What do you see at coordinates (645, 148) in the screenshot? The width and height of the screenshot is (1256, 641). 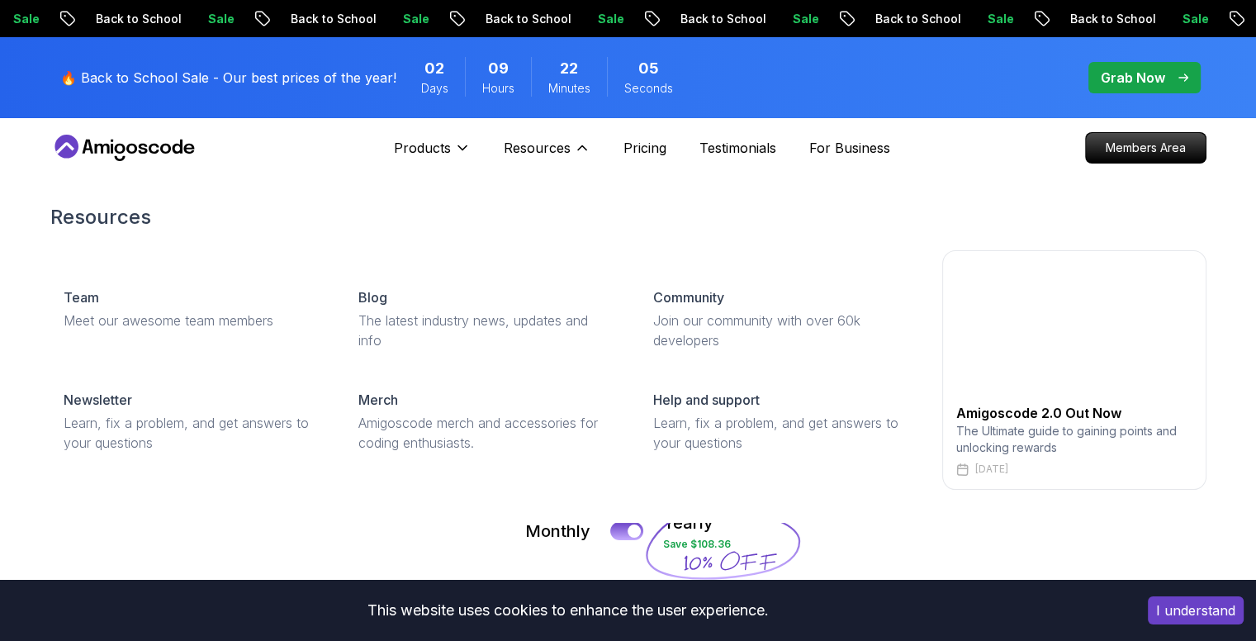 I see `a: Pricing` at bounding box center [645, 148].